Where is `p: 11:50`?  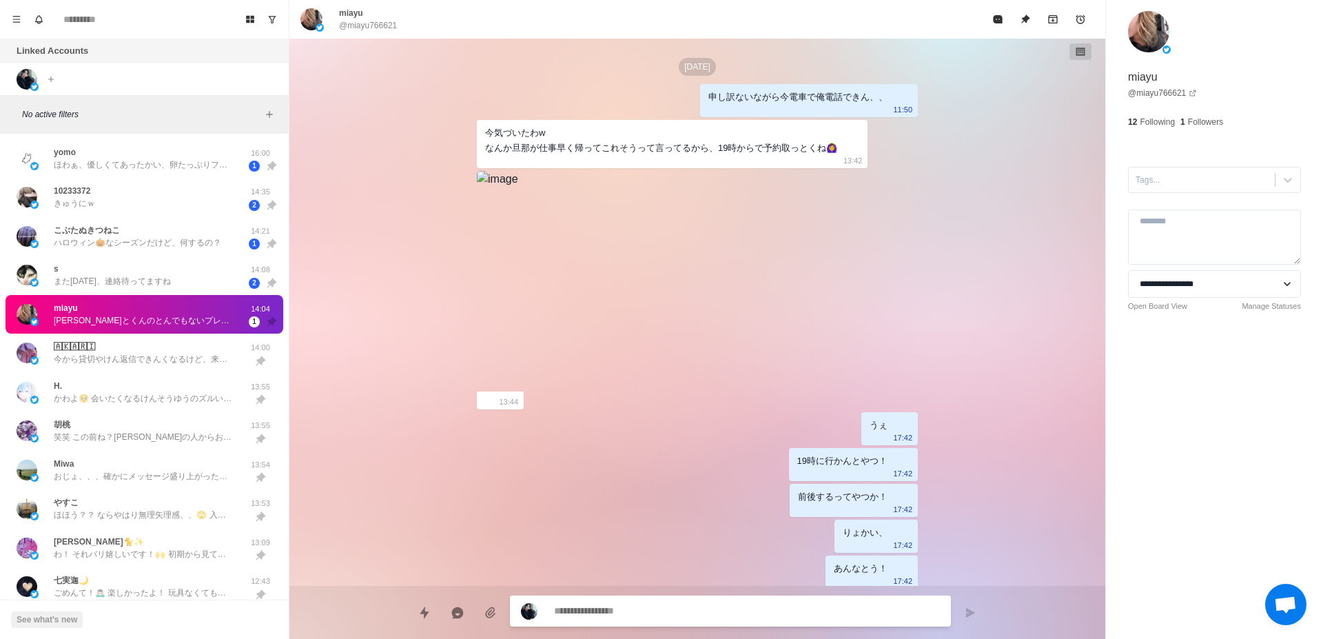 p: 11:50 is located at coordinates (903, 110).